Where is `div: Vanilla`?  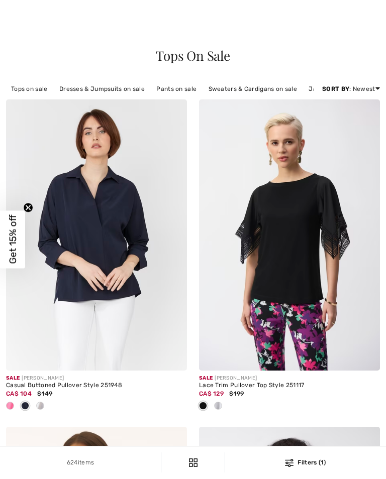 div: Vanilla is located at coordinates (40, 406).